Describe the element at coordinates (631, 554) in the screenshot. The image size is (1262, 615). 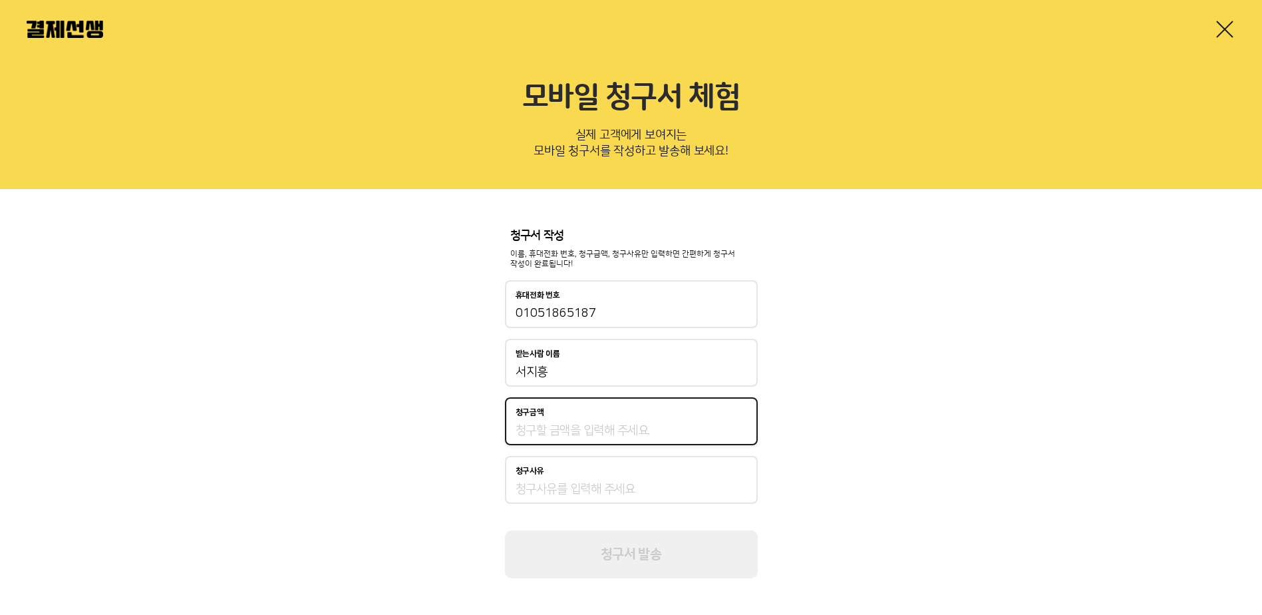
I see `button: 청구서 발송` at that location.